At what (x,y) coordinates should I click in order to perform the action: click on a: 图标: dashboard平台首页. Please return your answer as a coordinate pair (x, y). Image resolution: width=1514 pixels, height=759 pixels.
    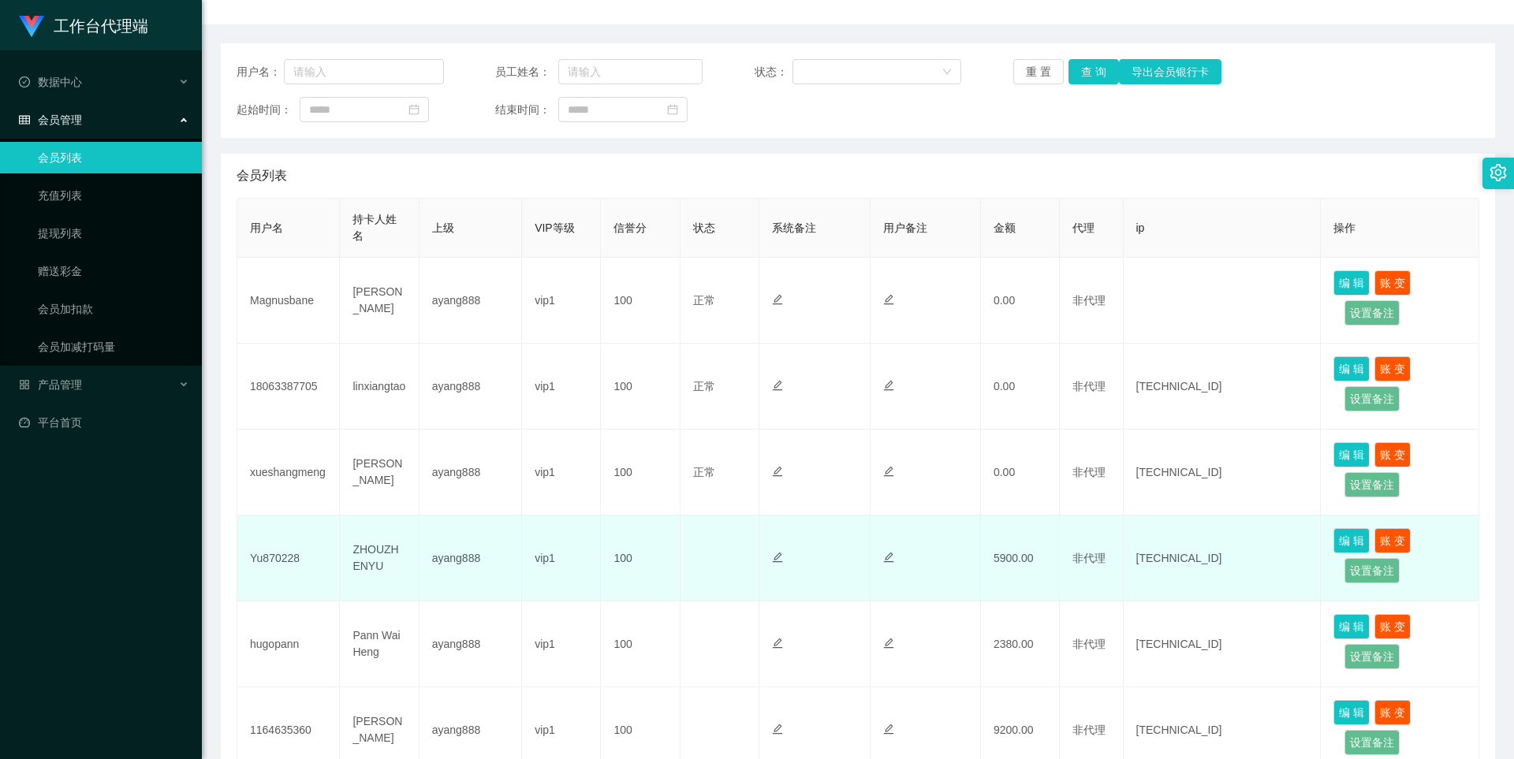
    Looking at the image, I should click on (104, 423).